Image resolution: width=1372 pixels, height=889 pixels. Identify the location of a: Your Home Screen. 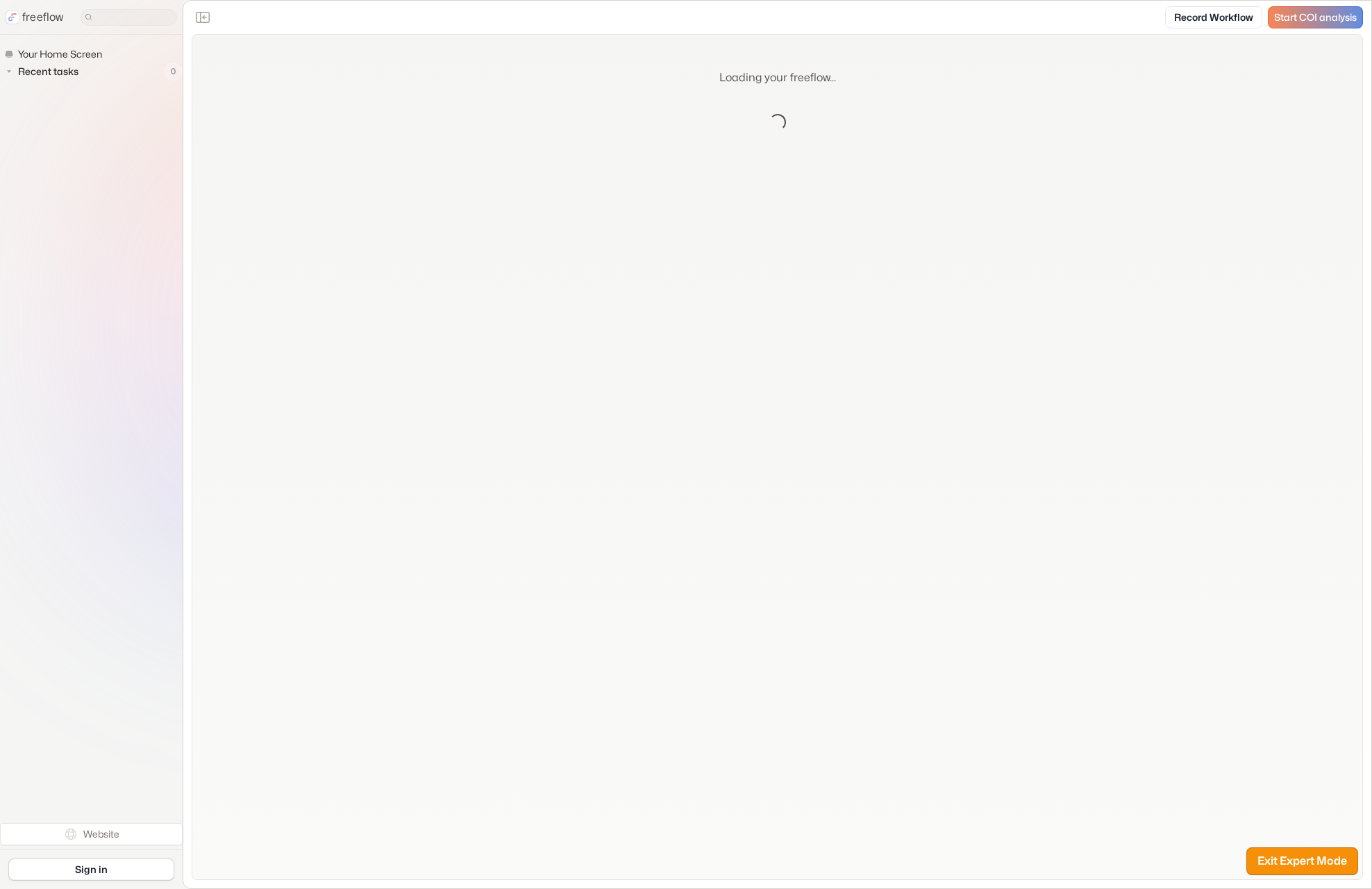
(55, 54).